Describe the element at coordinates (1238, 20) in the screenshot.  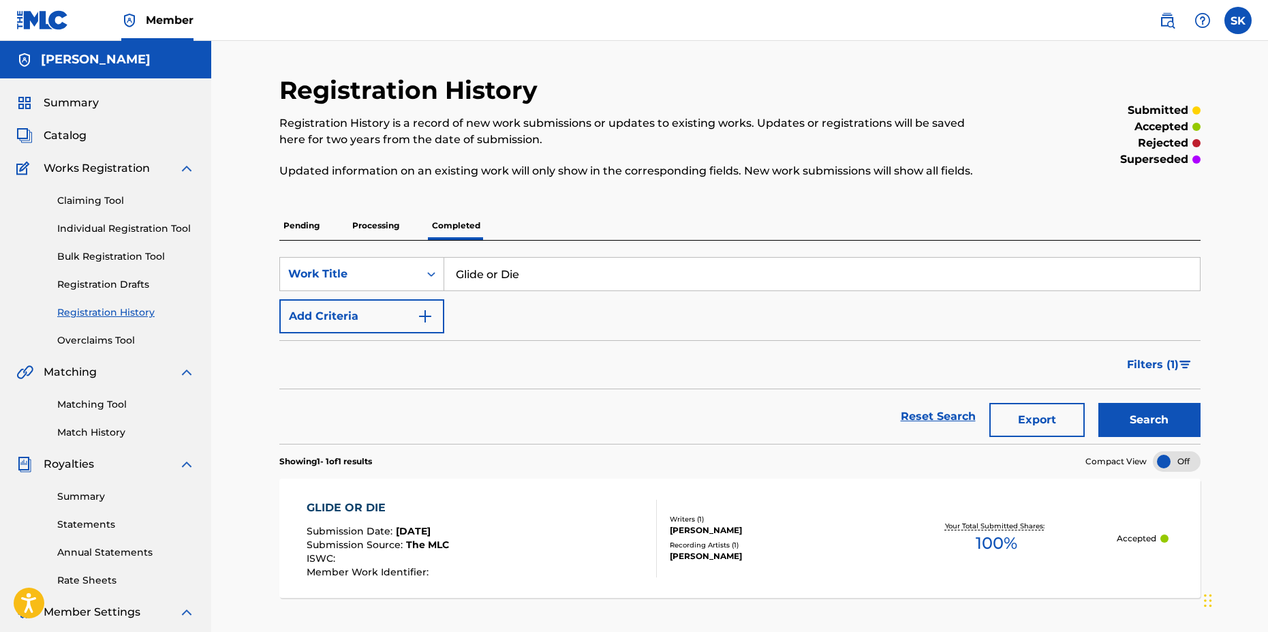
I see `div: User Menu` at that location.